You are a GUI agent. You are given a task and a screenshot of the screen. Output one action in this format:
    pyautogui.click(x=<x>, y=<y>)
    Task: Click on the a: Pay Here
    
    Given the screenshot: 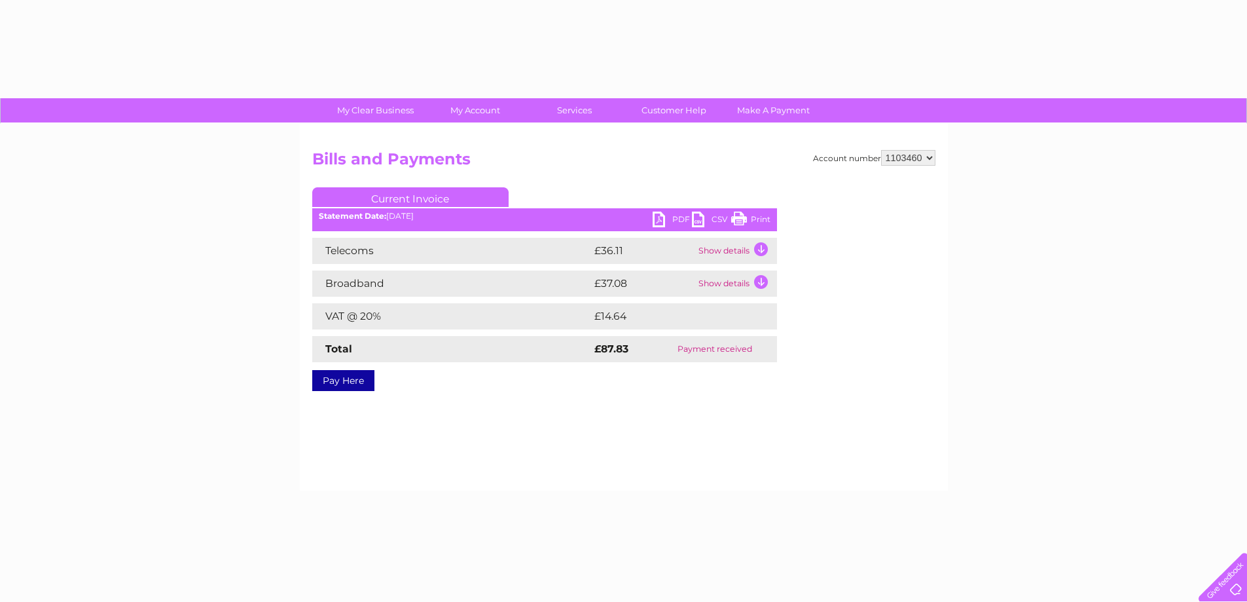 What is the action you would take?
    pyautogui.click(x=343, y=380)
    